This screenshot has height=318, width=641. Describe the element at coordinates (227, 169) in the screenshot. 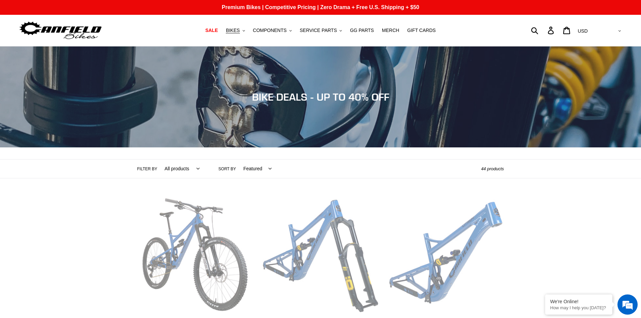

I see `label: Sort by` at that location.